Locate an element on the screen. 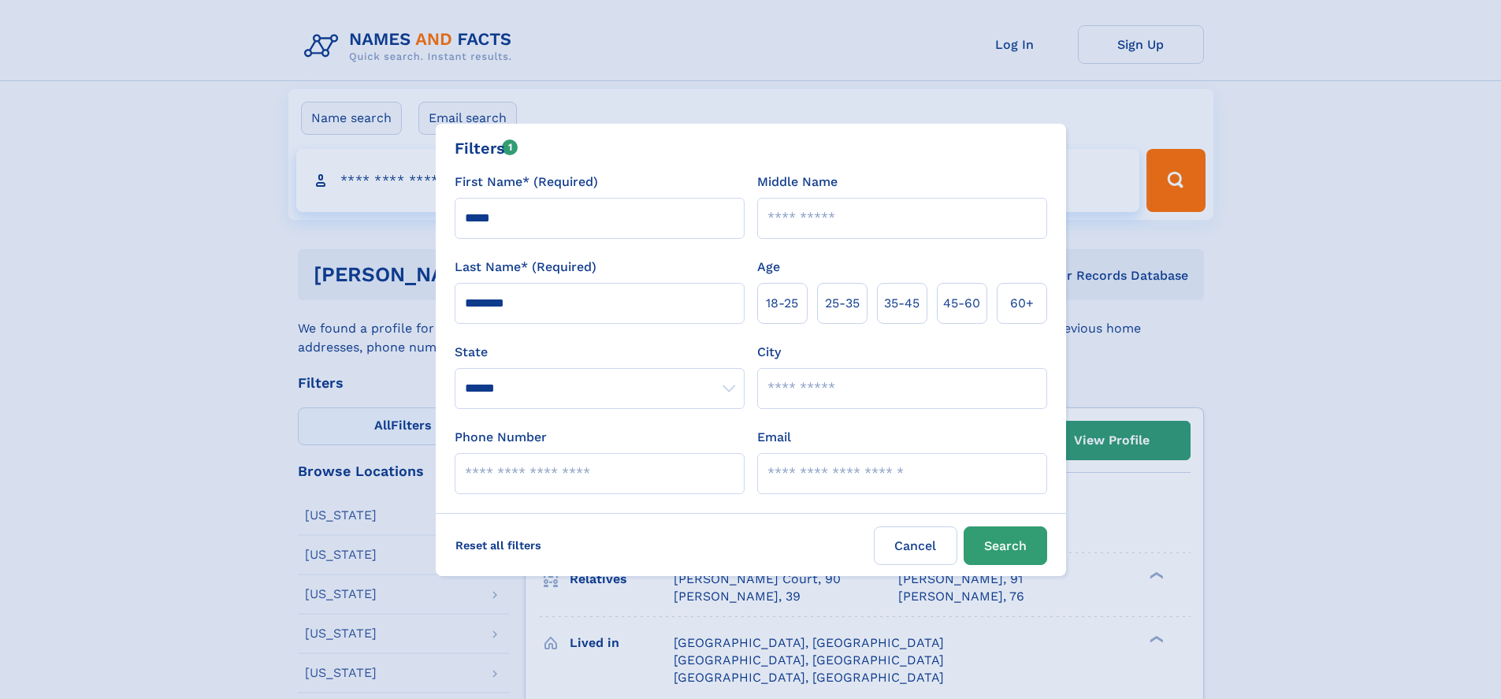 Image resolution: width=1501 pixels, height=699 pixels. span: 25‑35 is located at coordinates (842, 303).